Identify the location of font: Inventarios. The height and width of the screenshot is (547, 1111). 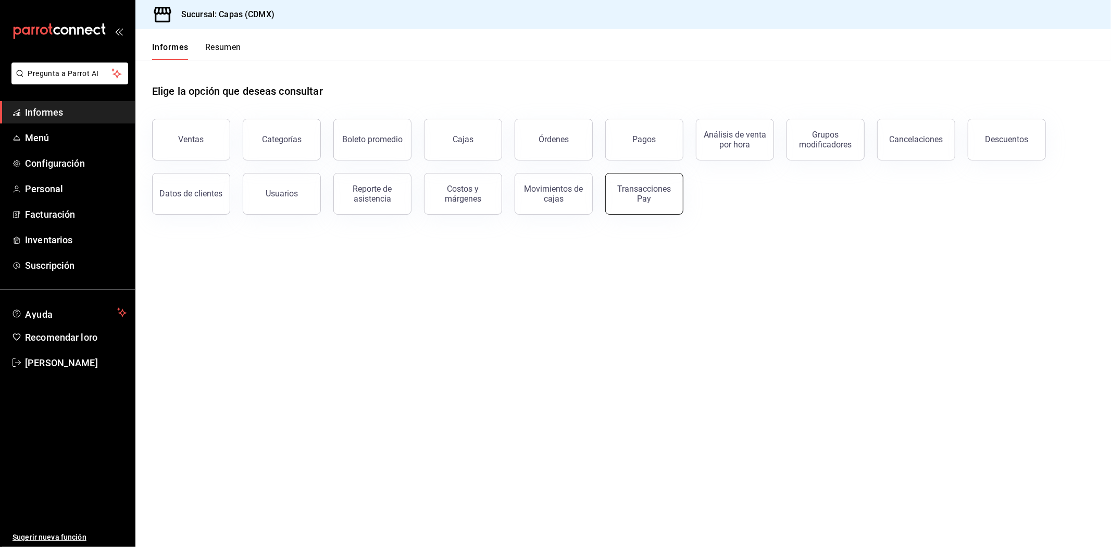
(48, 240).